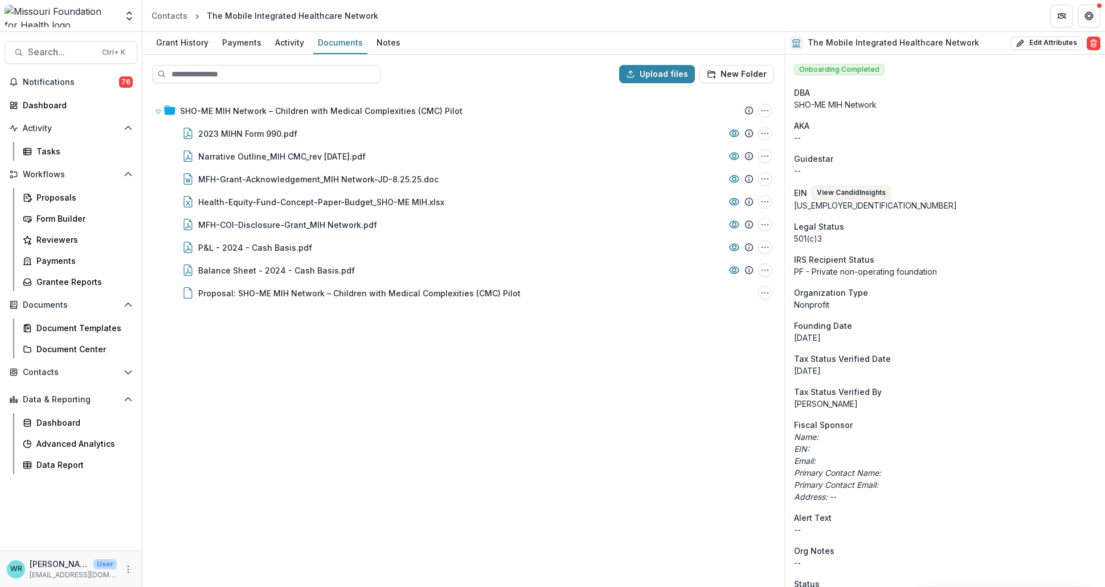  I want to click on button: Open Documents, so click(71, 305).